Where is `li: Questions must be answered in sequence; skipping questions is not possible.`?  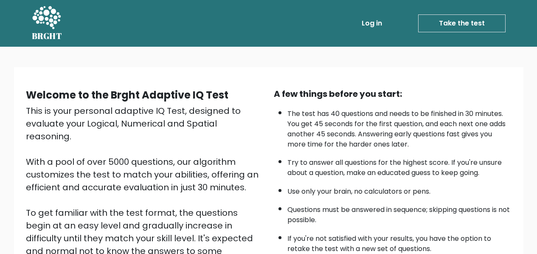 li: Questions must be answered in sequence; skipping questions is not possible. is located at coordinates (399, 213).